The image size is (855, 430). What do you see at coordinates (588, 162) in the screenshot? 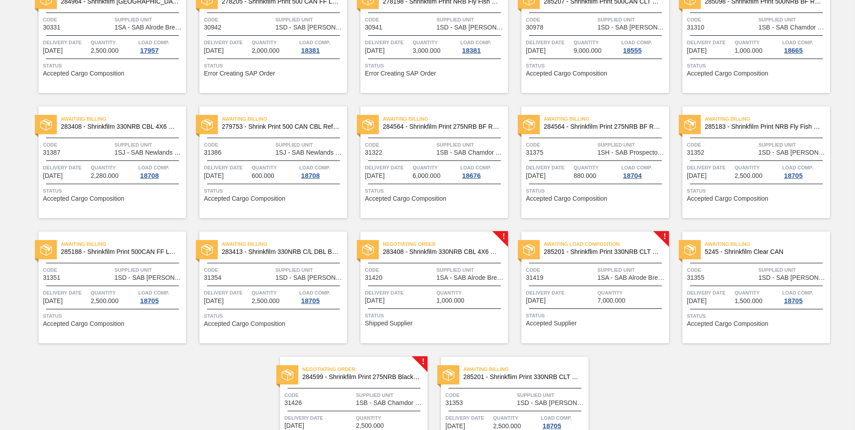
I see `a: statusAwaiting Billing284564 - Shrinkfilm Print 275NRB BF Ruby PUCode31375Supplied Unit1SH - SAB ...` at bounding box center [588, 162].